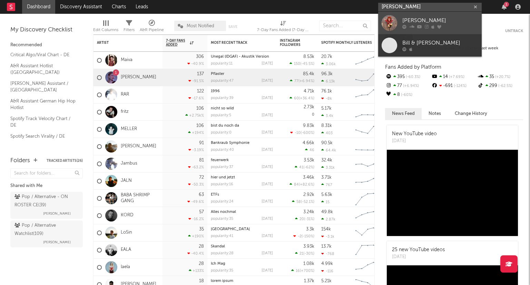  I want to click on div: Recommended, so click(47, 45).